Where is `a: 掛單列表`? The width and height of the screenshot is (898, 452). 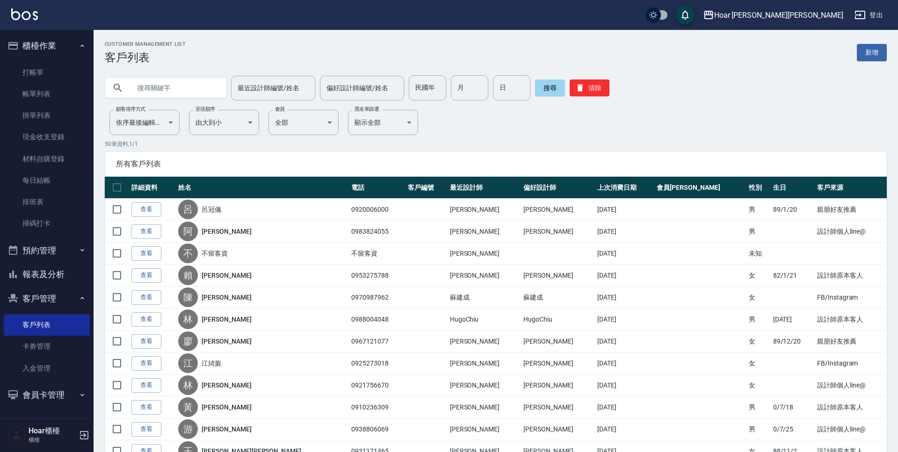 a: 掛單列表 is located at coordinates (47, 116).